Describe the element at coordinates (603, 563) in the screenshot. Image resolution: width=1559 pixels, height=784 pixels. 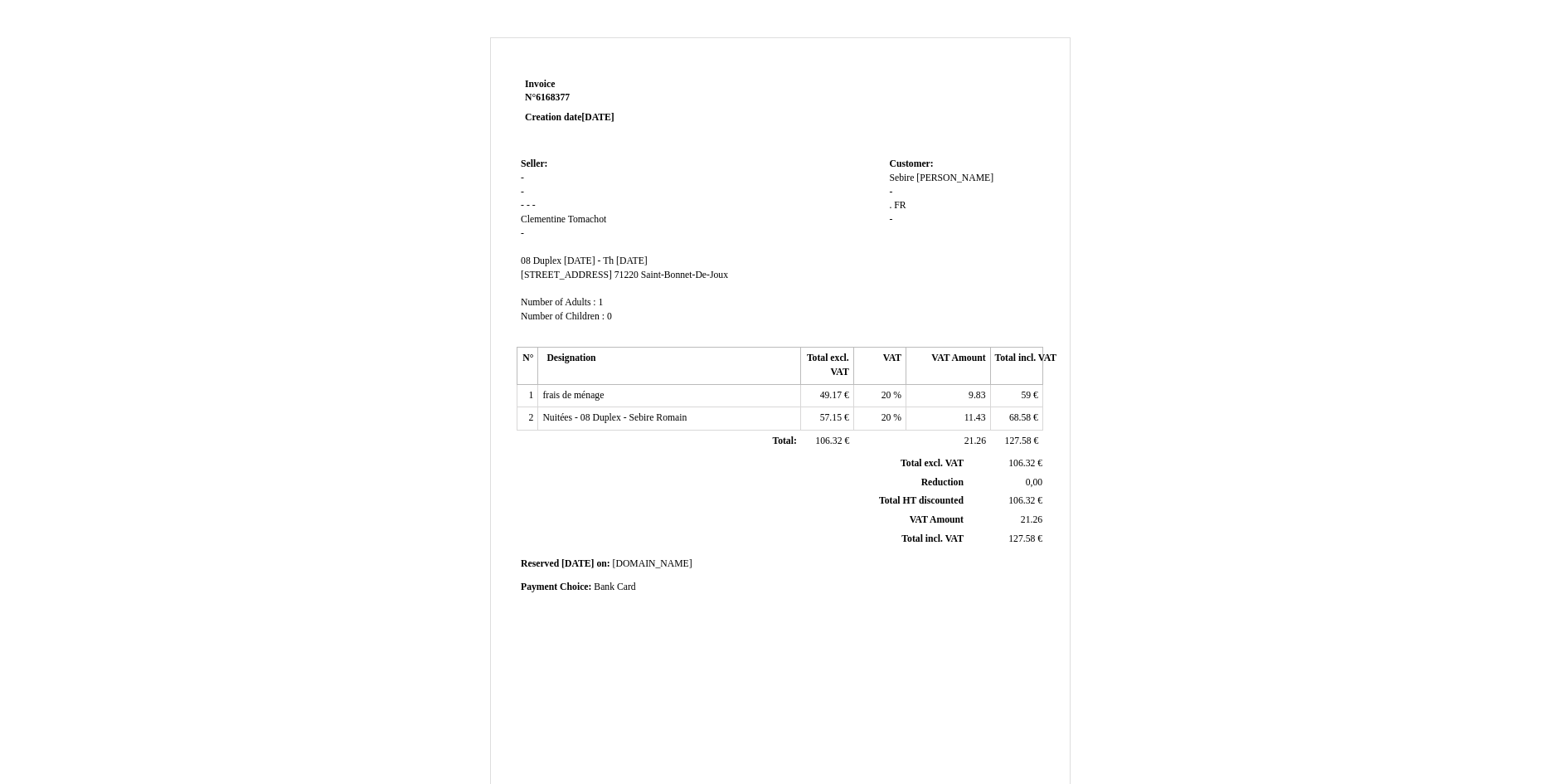
I see `span: on:` at that location.